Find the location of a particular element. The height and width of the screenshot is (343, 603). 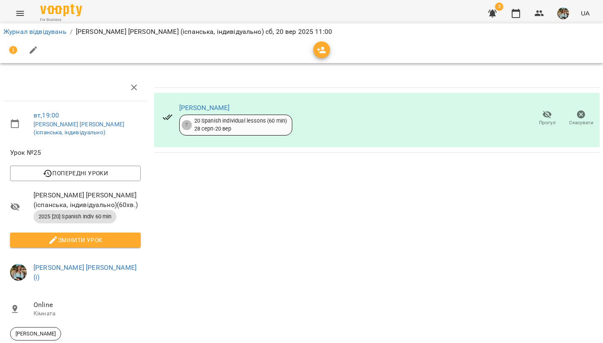

span: 2025 [20] Spanish Indiv 60 min is located at coordinates (75, 217).